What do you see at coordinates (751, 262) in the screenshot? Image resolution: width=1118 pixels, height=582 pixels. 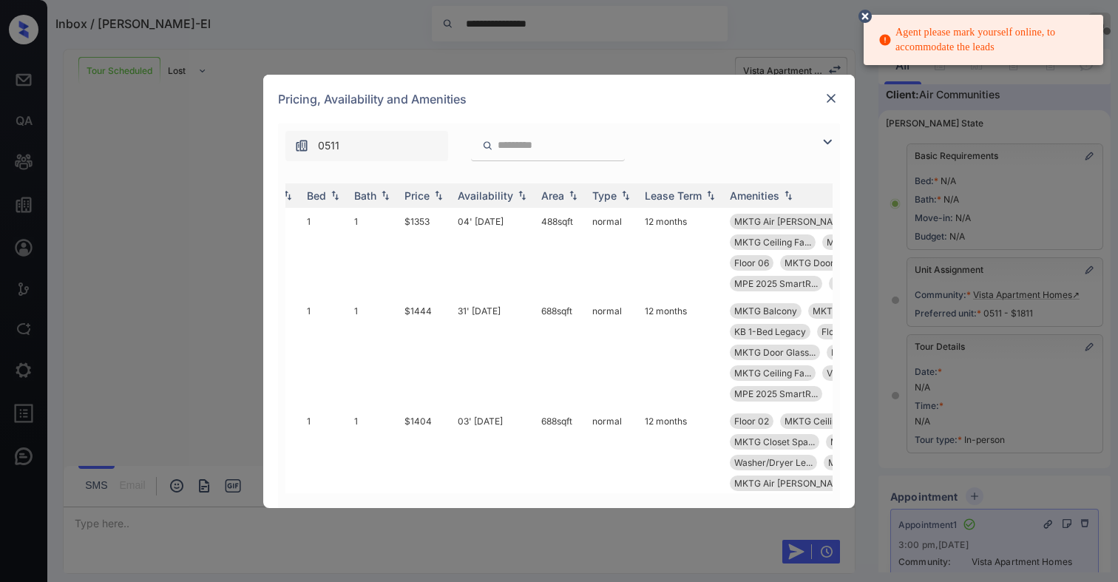 I see `span: Floor 06` at bounding box center [751, 262].